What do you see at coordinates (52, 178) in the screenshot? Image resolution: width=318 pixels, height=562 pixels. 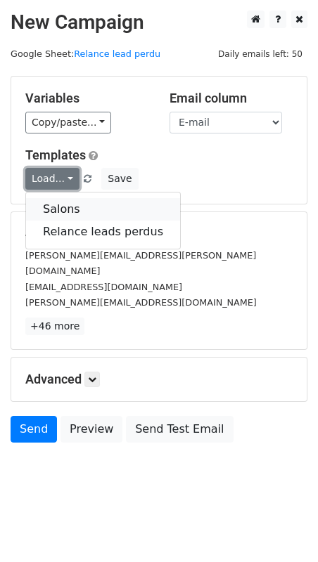 I see `a: Load...` at bounding box center [52, 178].